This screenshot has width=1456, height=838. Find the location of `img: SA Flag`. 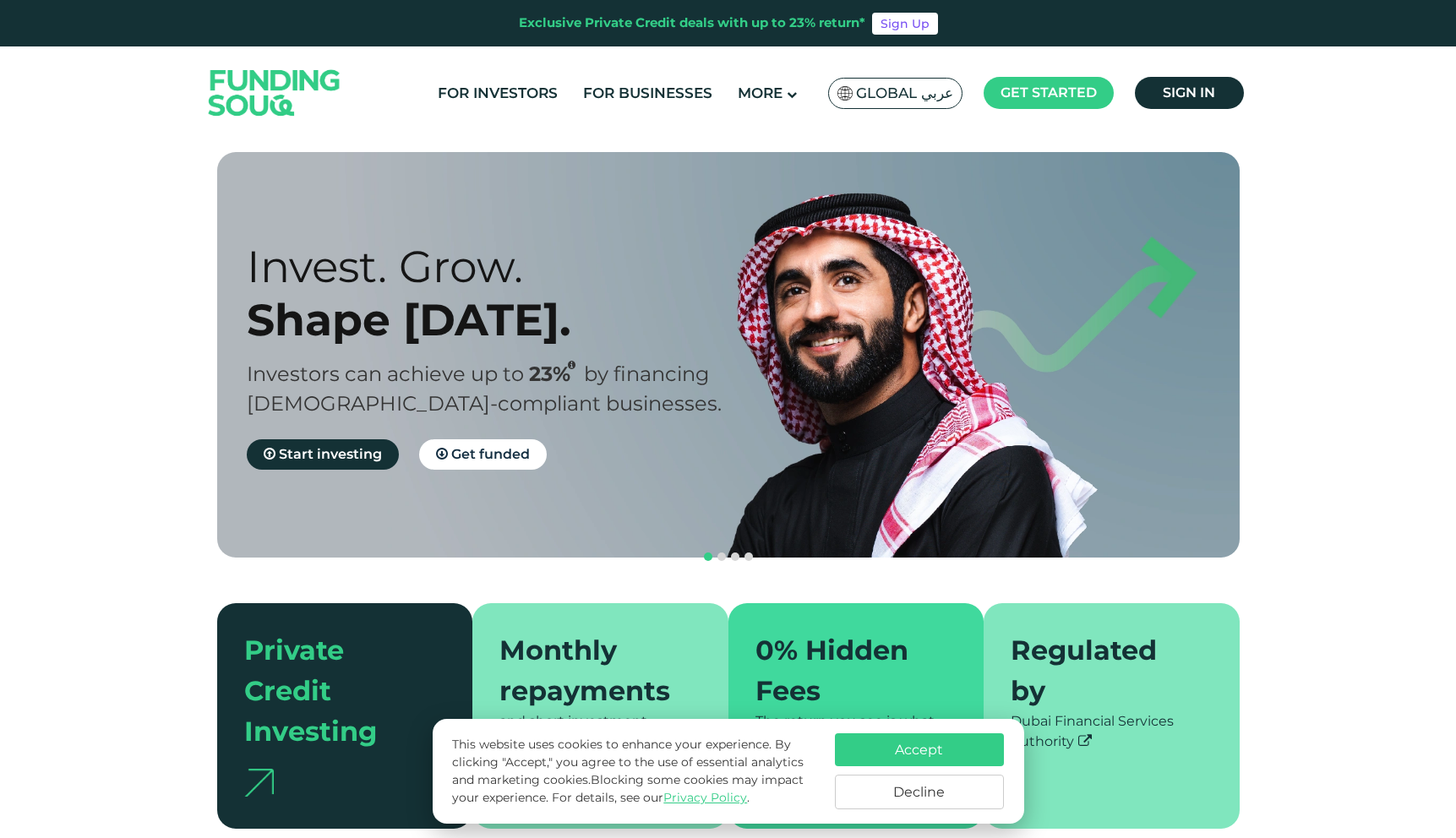

img: SA Flag is located at coordinates (845, 93).